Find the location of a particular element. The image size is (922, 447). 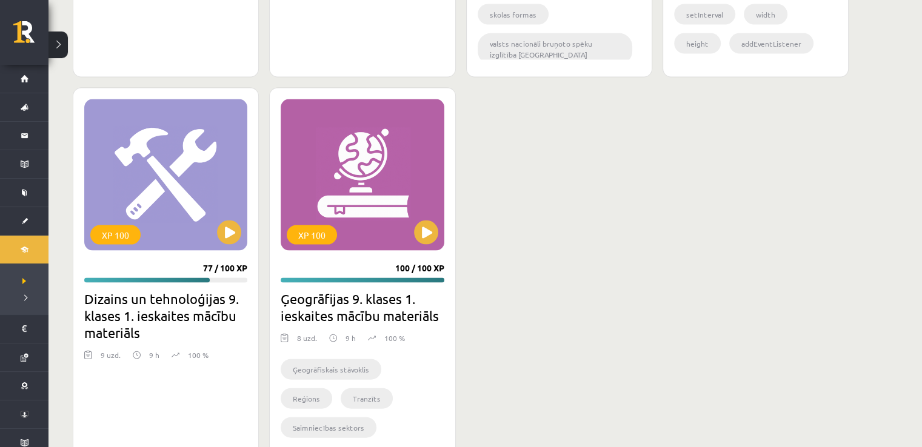

li: Ģeogrāfiskais stāvoklis is located at coordinates (331, 370).